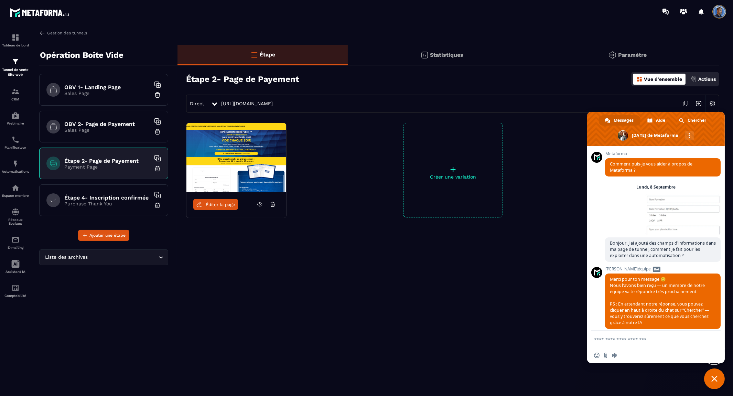 The image size is (733, 396). I want to click on span: Merci pour ton message 😊 Nous l’avons bien reçu — un membre de notre équipe va te répondre très p..., so click(659, 301).